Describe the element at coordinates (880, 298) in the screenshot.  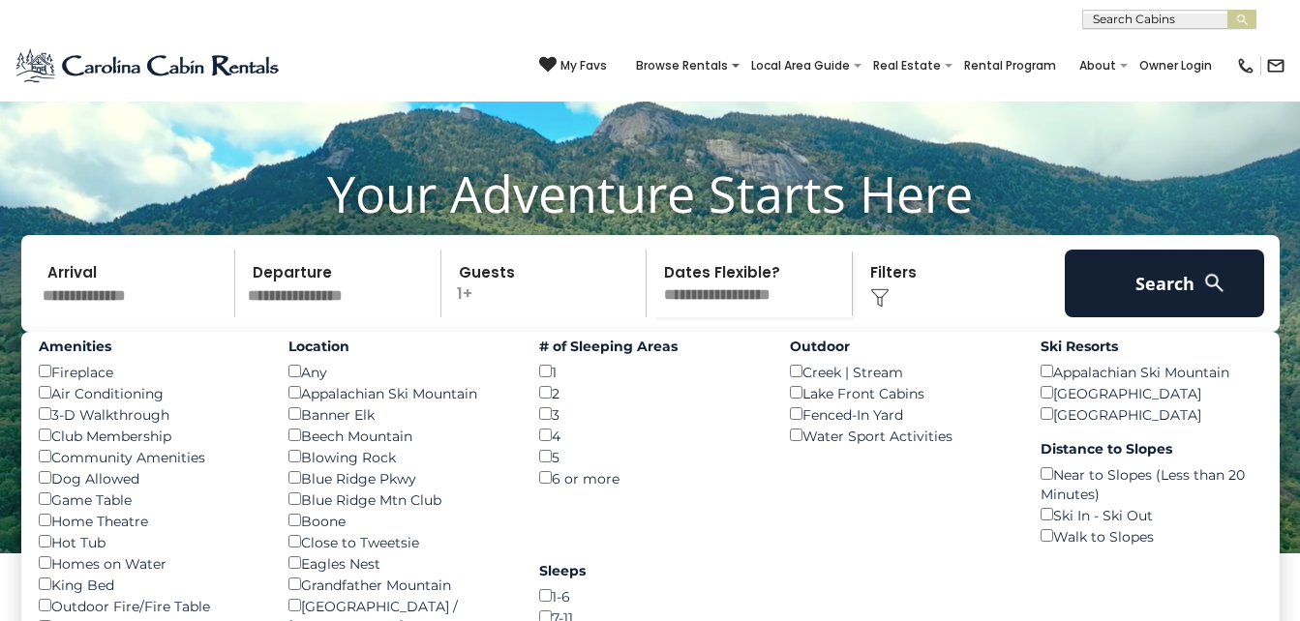
I see `img: filter--v1.png` at that location.